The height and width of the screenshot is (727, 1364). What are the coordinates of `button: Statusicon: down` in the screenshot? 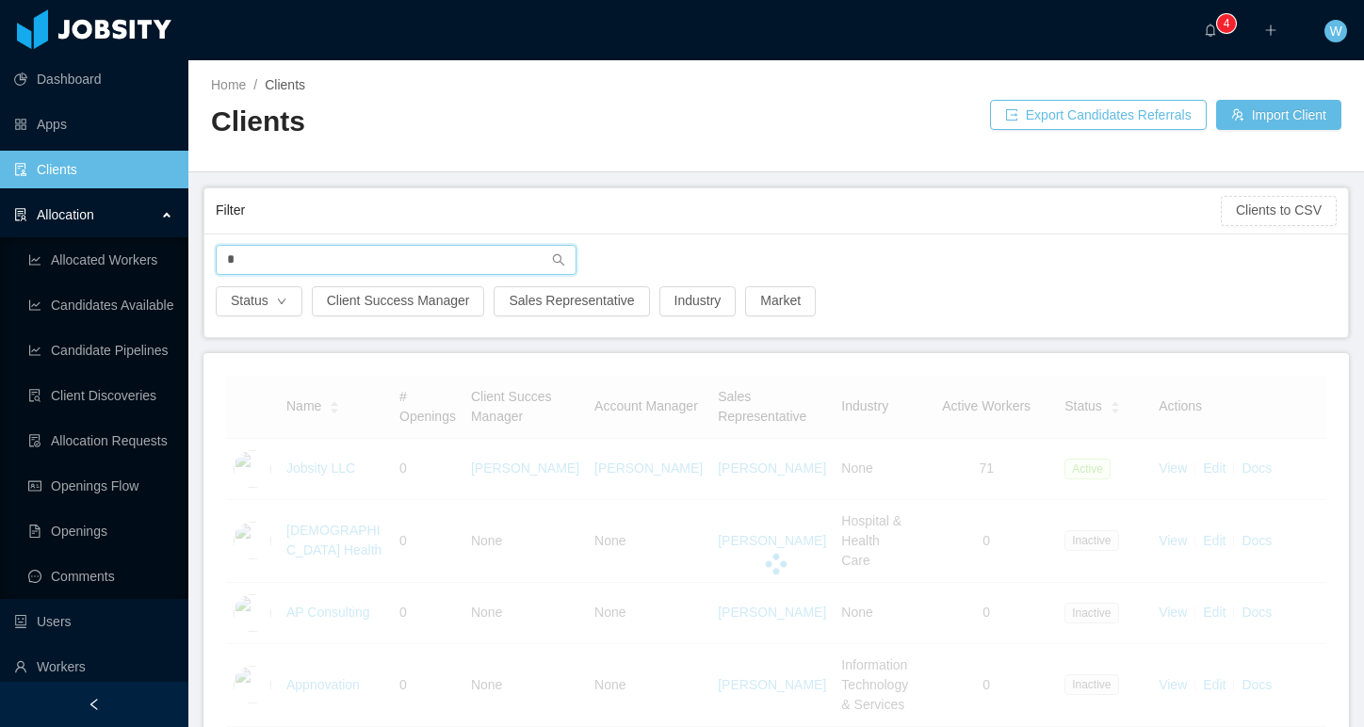 It's located at (259, 301).